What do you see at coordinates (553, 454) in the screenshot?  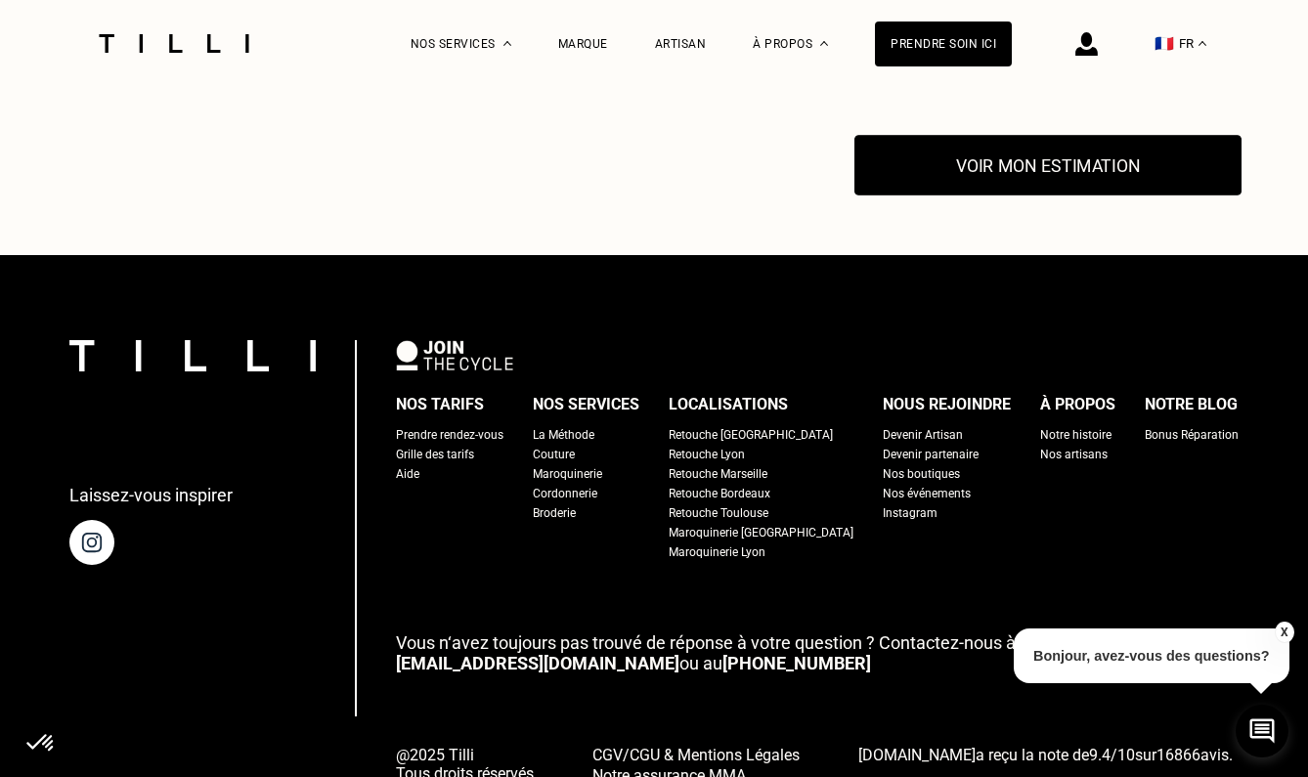 I see `div: Couture` at bounding box center [553, 454].